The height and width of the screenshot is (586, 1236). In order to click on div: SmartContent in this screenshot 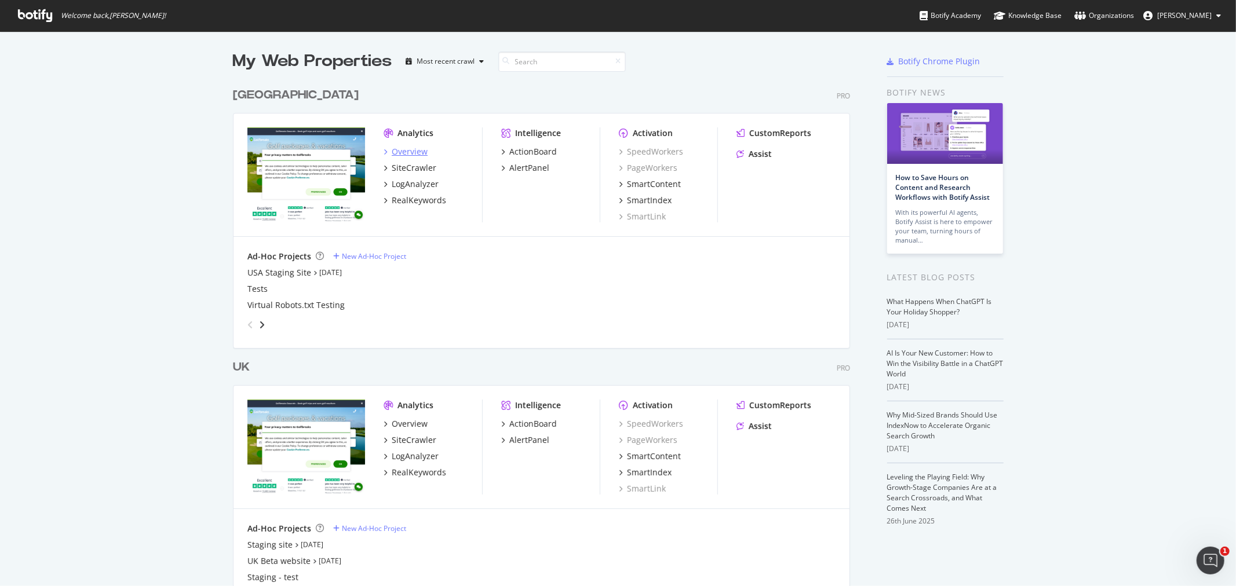, I will do `click(653, 184)`.